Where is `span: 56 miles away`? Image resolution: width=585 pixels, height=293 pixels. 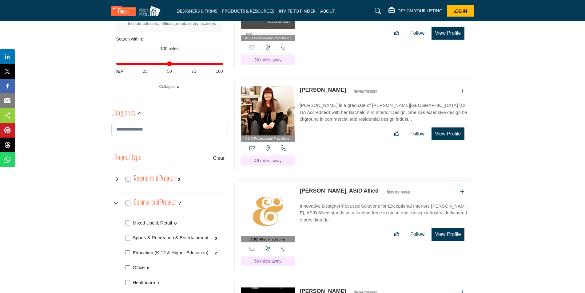 span: 56 miles away is located at coordinates (268, 261).